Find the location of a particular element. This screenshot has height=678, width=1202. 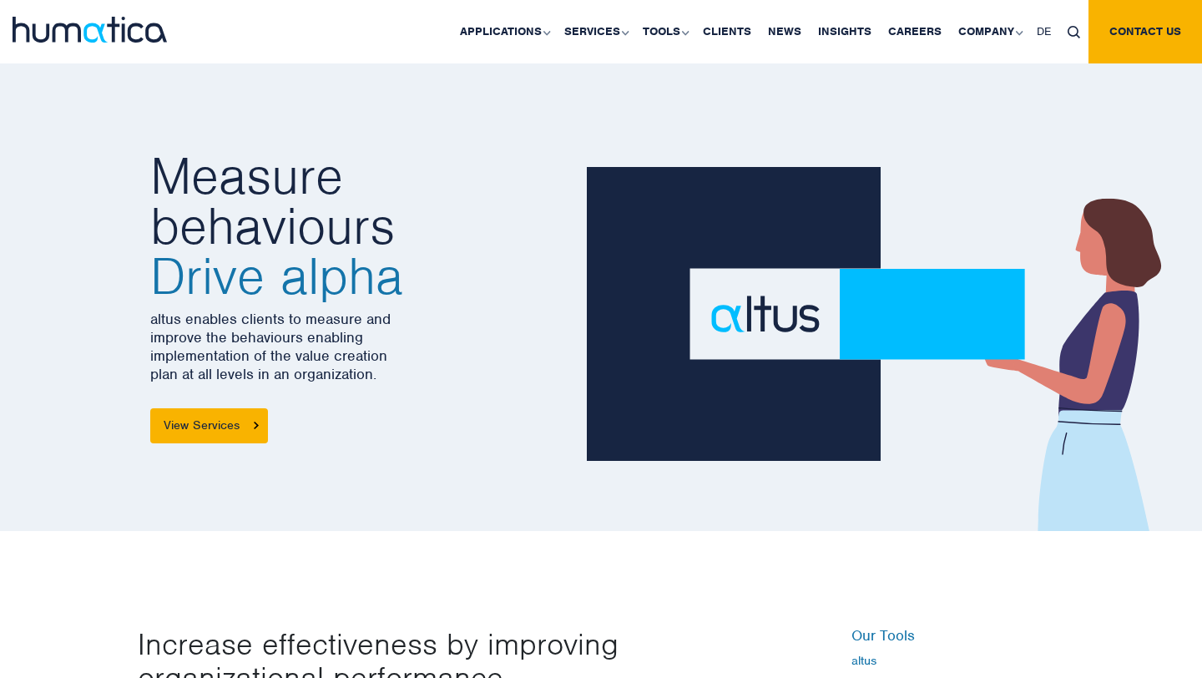

h2: Measure behaviours is located at coordinates (361, 226).